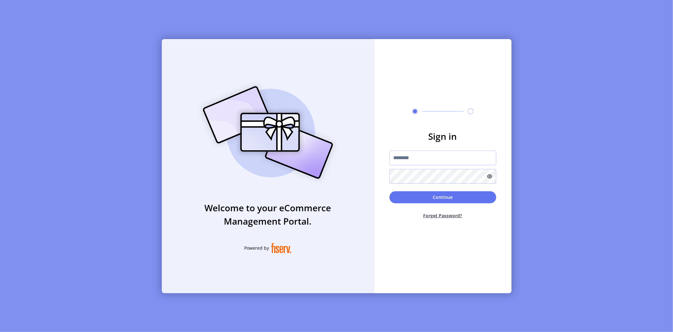  I want to click on h3: Sign in, so click(443, 136).